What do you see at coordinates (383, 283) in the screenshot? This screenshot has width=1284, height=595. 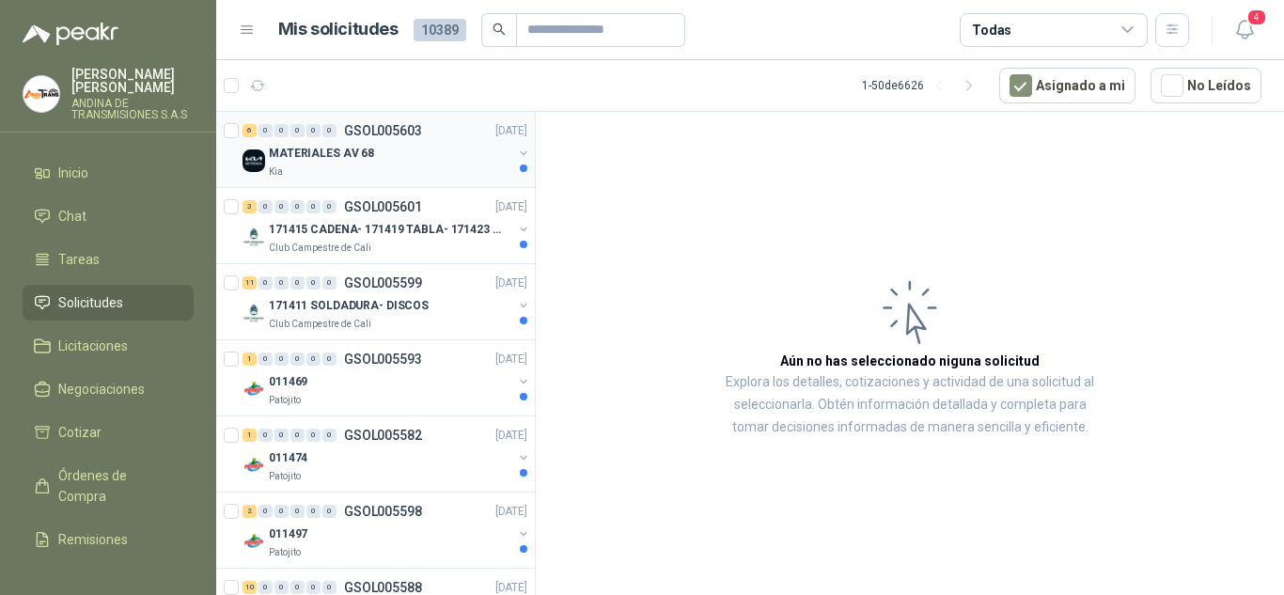 I see `p: GSOL005599` at bounding box center [383, 283].